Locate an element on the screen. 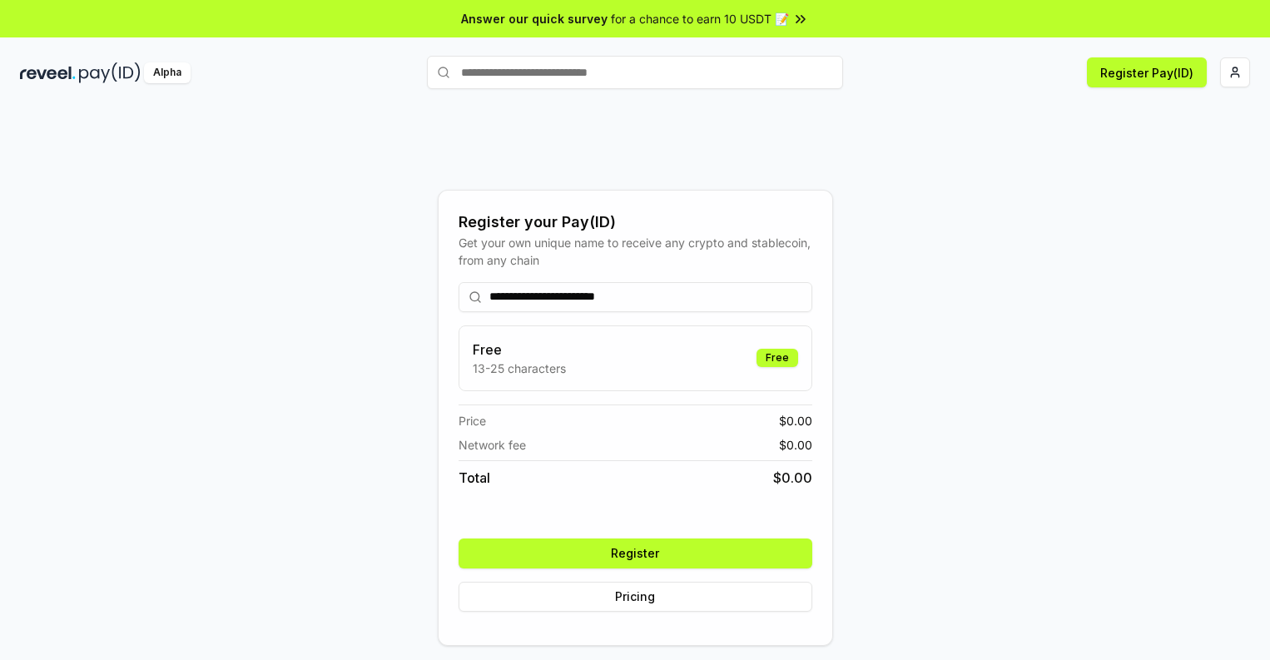 The height and width of the screenshot is (660, 1270). button: Register Pay(ID) is located at coordinates (1147, 72).